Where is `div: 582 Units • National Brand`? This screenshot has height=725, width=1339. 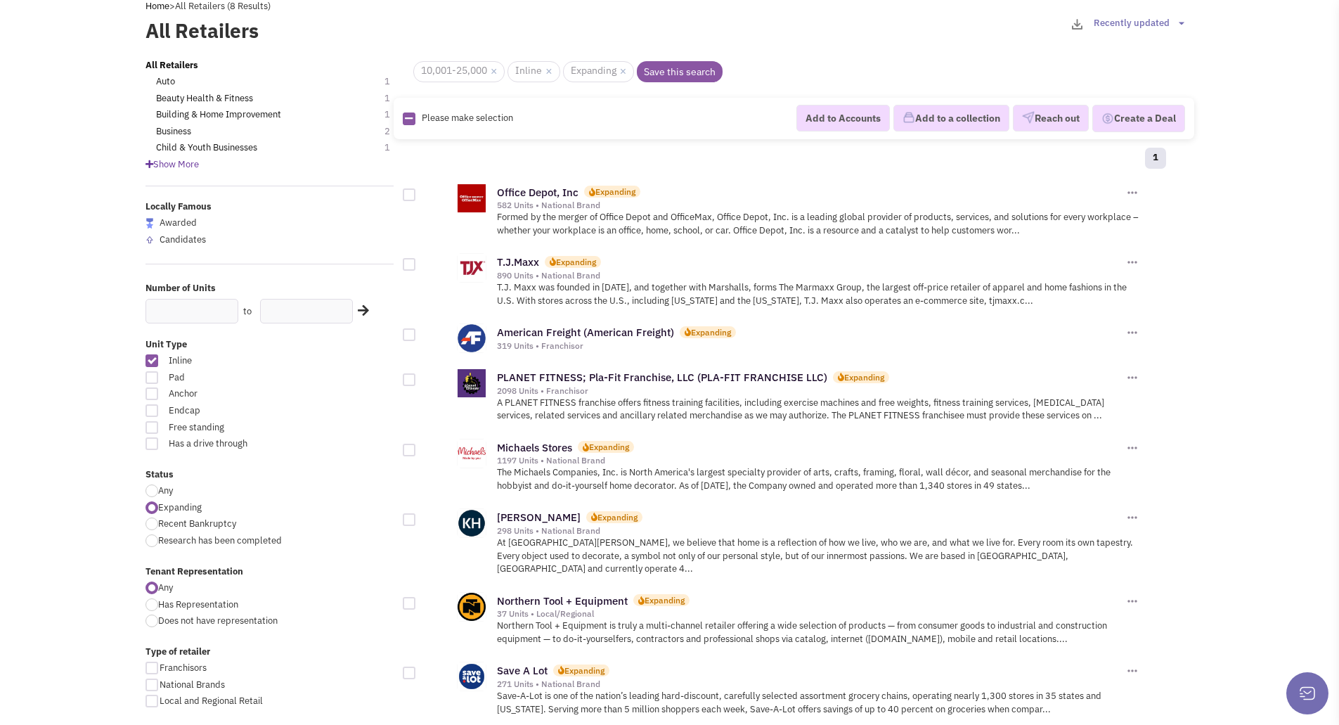 div: 582 Units • National Brand is located at coordinates (811, 205).